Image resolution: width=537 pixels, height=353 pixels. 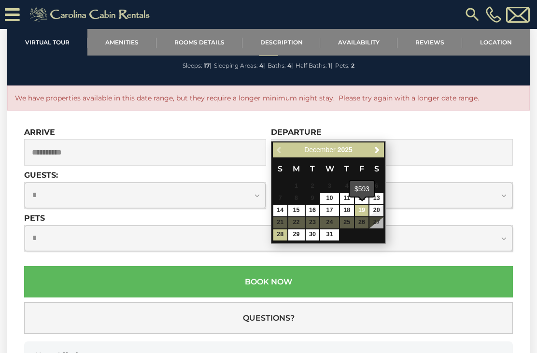 I want to click on span: 4, so click(x=347, y=186).